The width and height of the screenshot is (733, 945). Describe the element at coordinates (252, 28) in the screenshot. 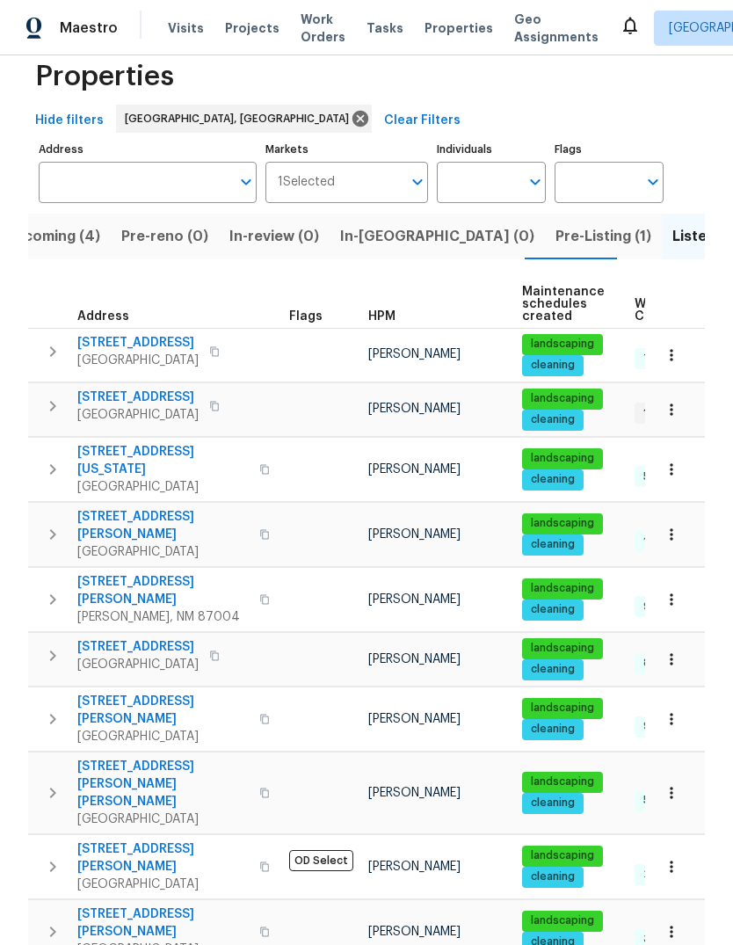

I see `span: Projects` at that location.